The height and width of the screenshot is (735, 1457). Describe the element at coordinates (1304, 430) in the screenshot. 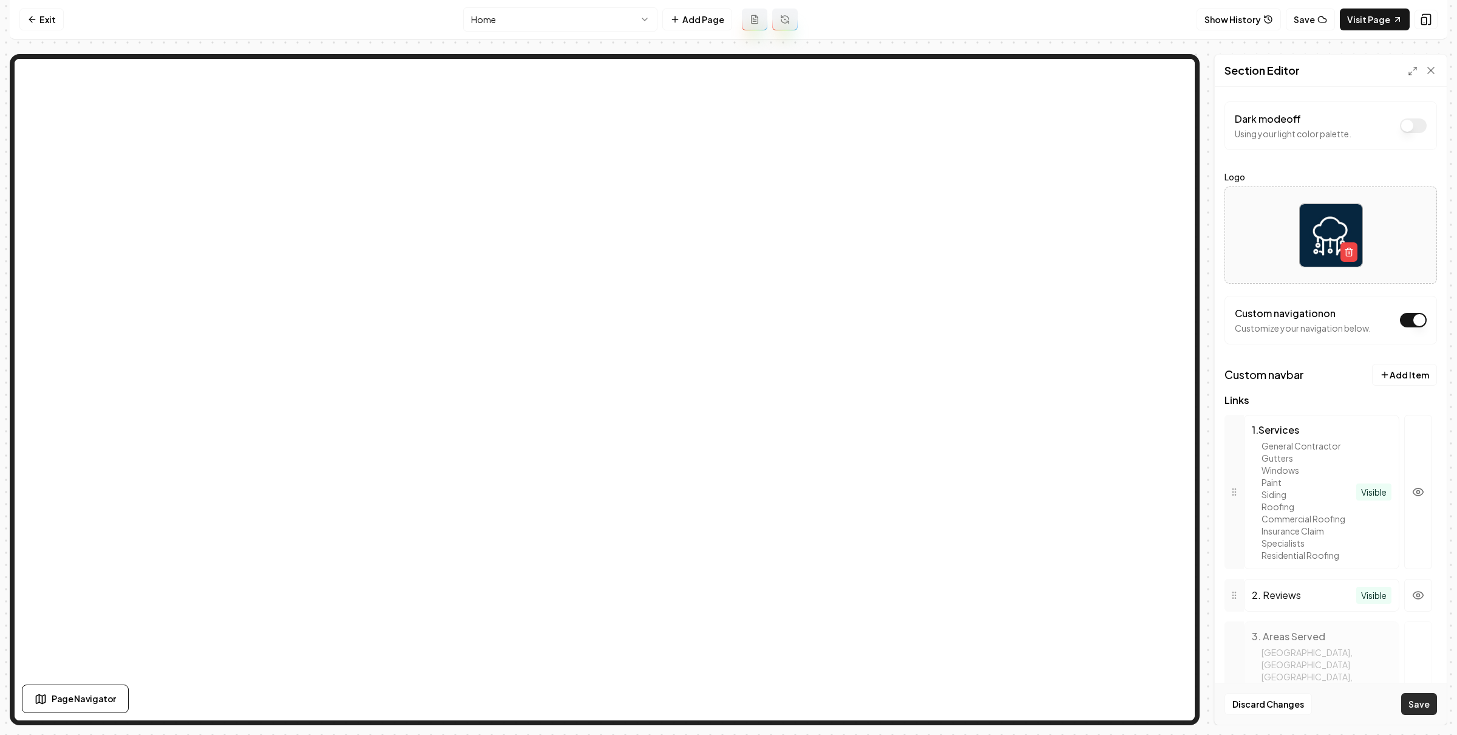

I see `div: 1 . Services` at that location.